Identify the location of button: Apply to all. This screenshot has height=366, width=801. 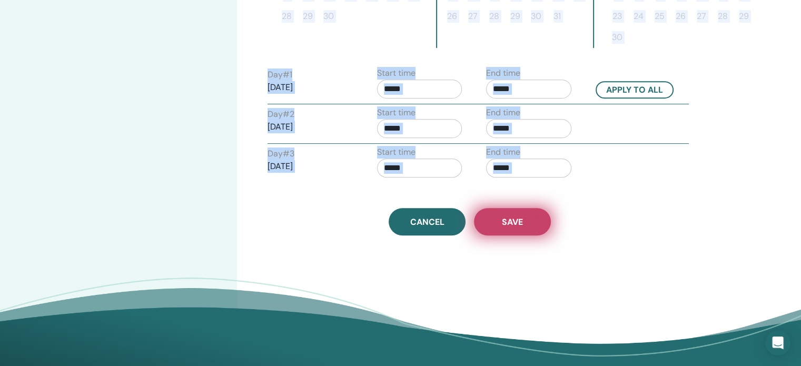
(635, 90).